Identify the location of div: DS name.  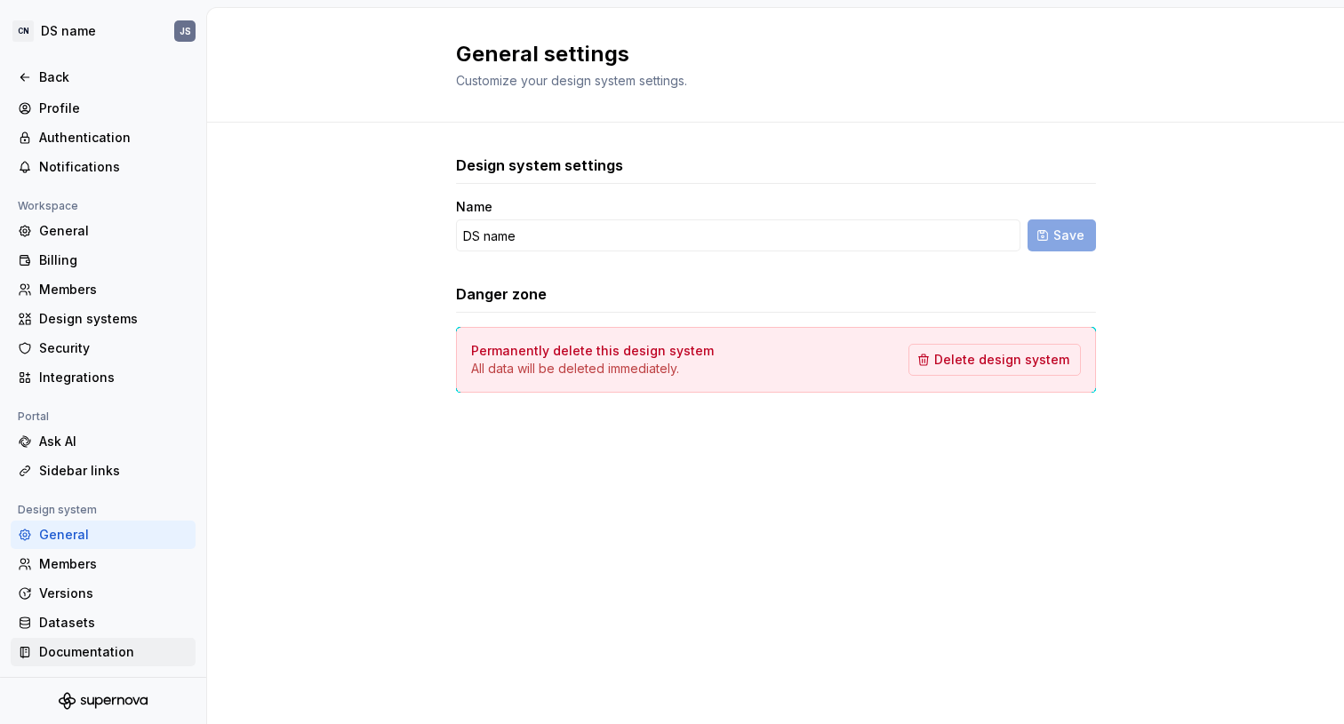
(68, 31).